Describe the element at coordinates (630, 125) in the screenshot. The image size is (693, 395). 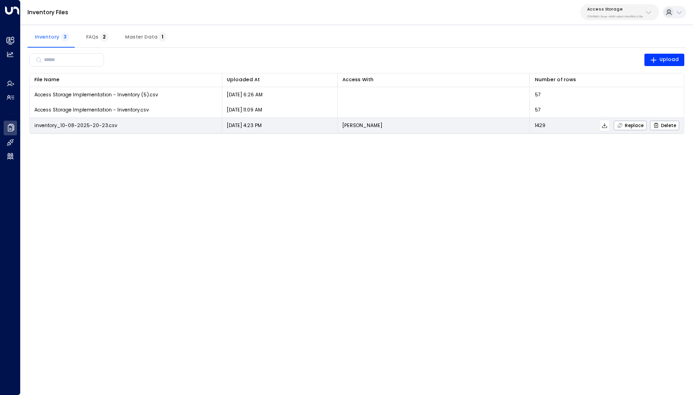
I see `span: Replace` at that location.